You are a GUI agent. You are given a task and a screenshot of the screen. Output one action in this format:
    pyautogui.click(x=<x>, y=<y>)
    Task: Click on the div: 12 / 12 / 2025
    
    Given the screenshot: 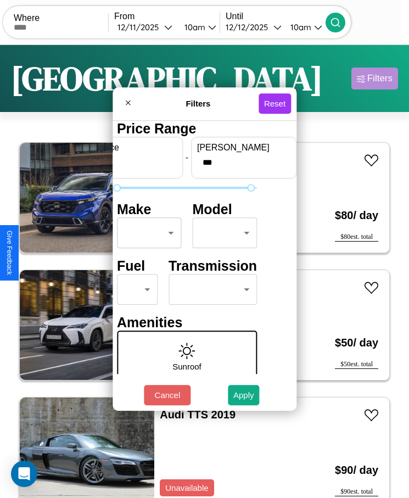 What is the action you would take?
    pyautogui.click(x=249, y=27)
    